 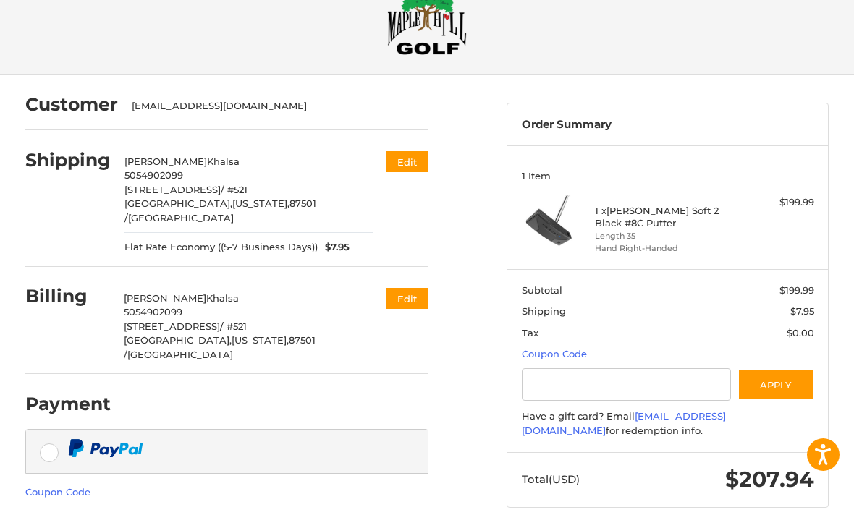 What do you see at coordinates (68, 405) in the screenshot?
I see `h2: Payment` at bounding box center [68, 405].